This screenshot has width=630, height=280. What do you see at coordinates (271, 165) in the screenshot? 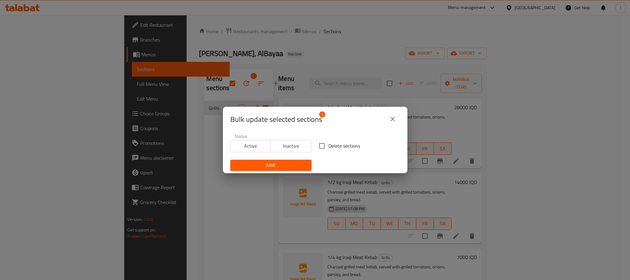
I see `button: Save` at bounding box center [271, 165].